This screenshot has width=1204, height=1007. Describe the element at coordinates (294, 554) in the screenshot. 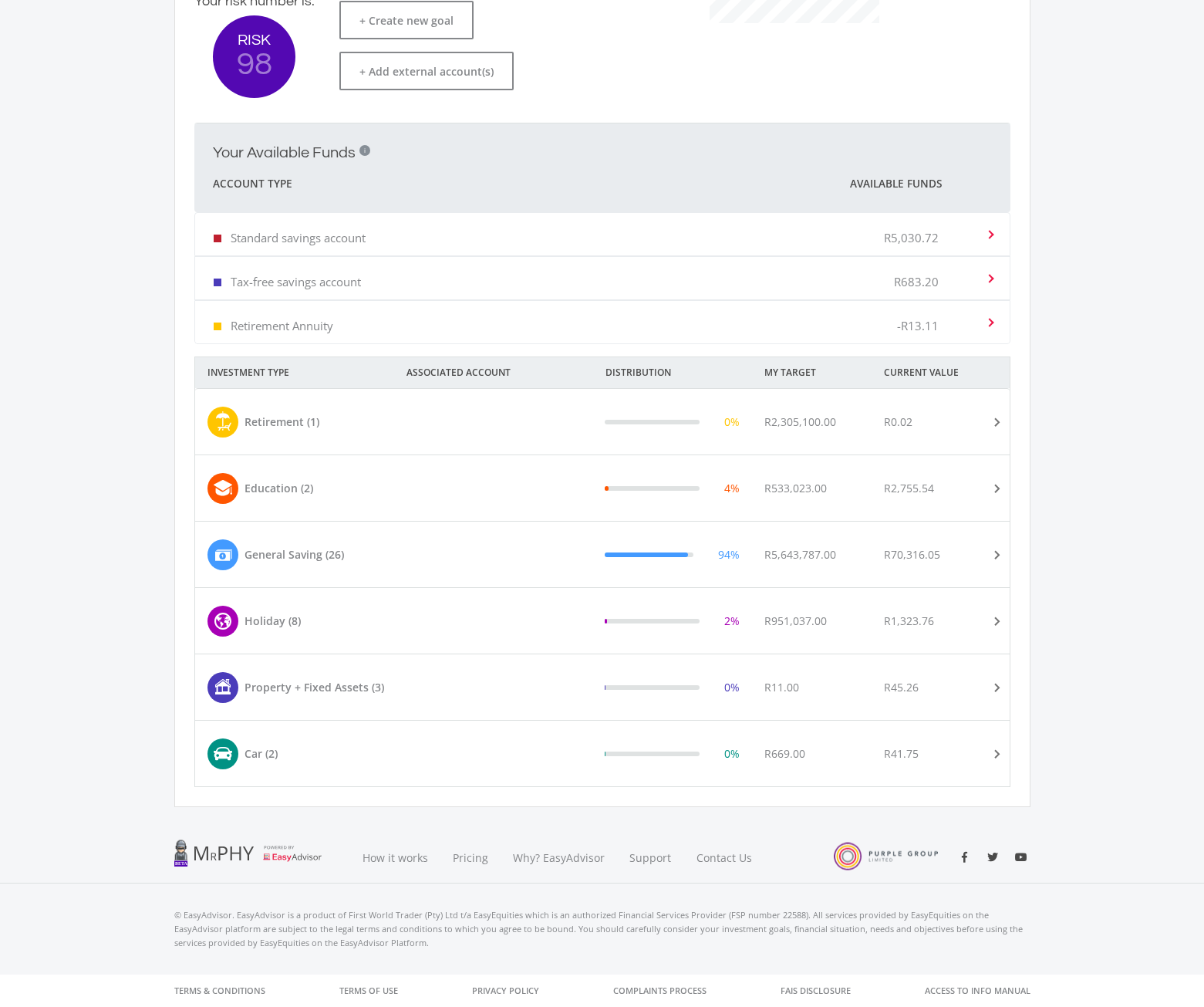

I see `div: General Saving (26)` at that location.